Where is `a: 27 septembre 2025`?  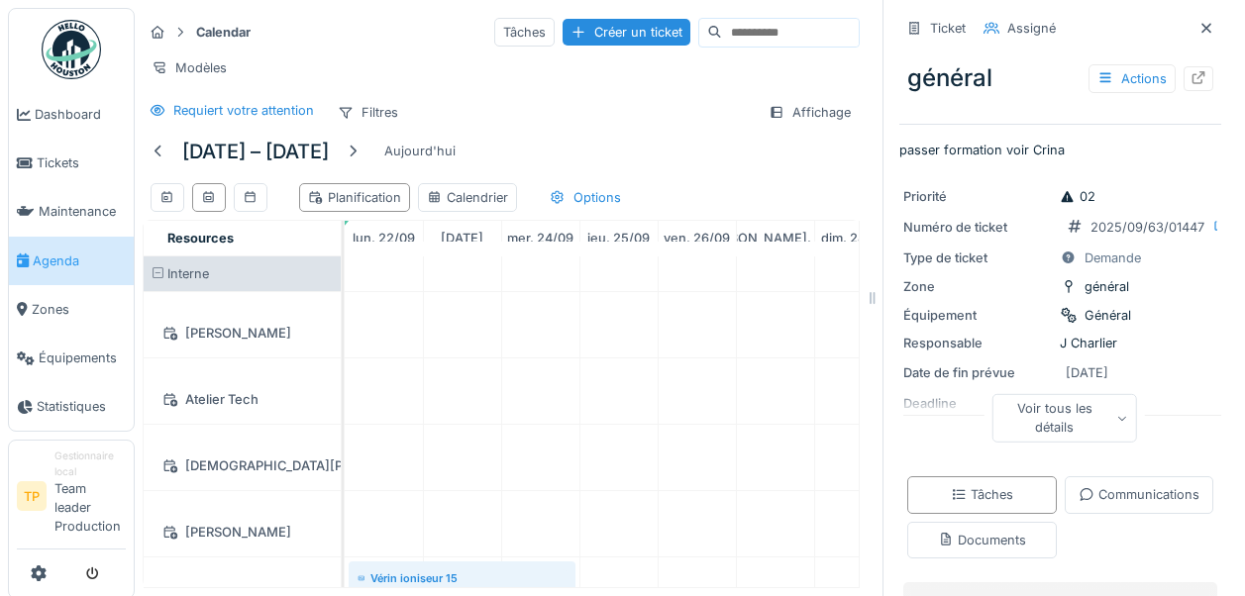
a: 27 septembre 2025 is located at coordinates (776, 238).